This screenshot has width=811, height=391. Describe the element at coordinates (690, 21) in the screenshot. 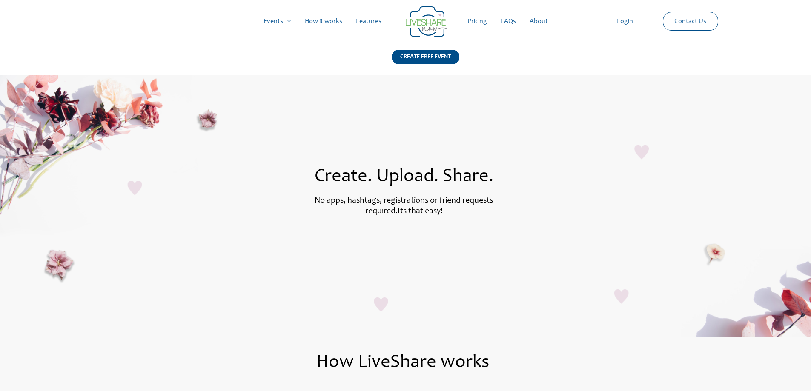

I see `a: Contact Us` at that location.